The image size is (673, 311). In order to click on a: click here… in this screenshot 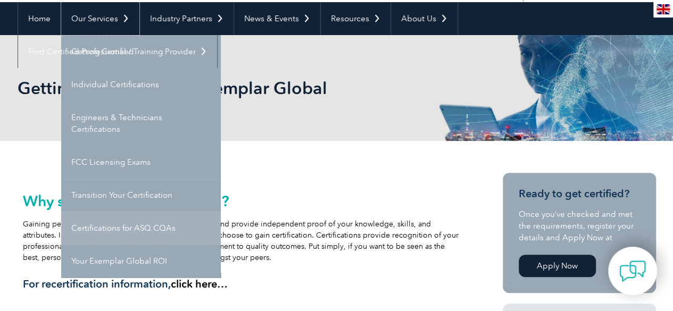, I will do `click(199, 284)`.